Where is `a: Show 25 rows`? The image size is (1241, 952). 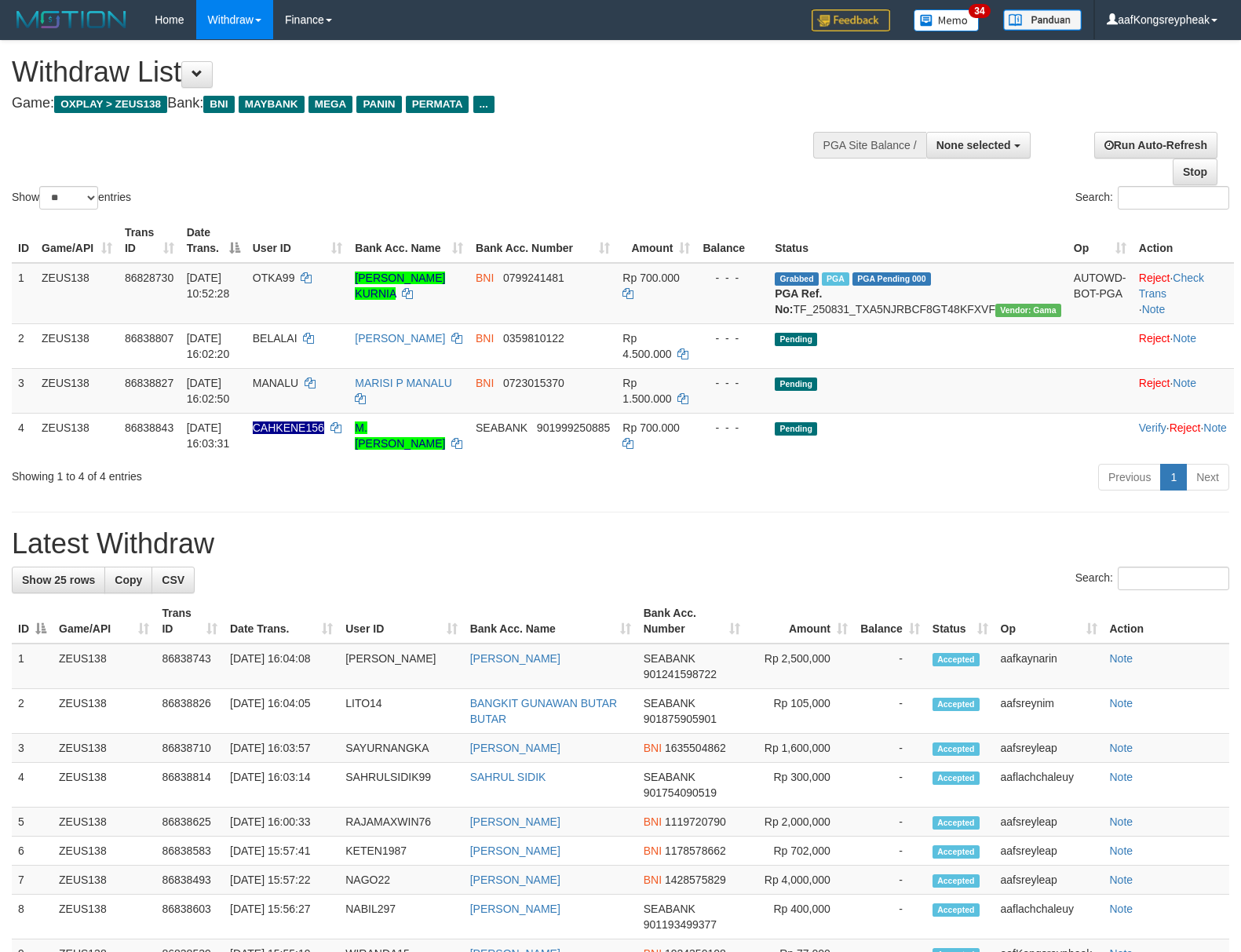 a: Show 25 rows is located at coordinates (58, 580).